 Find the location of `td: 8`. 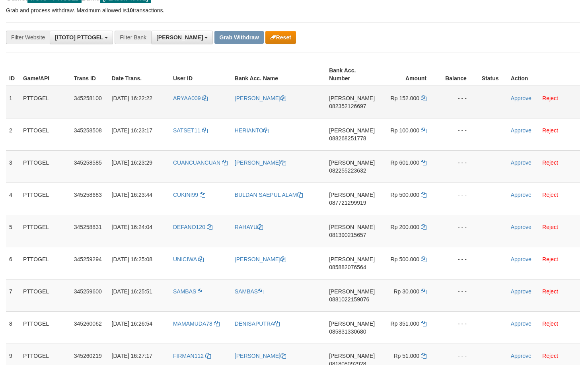

td: 8 is located at coordinates (13, 327).